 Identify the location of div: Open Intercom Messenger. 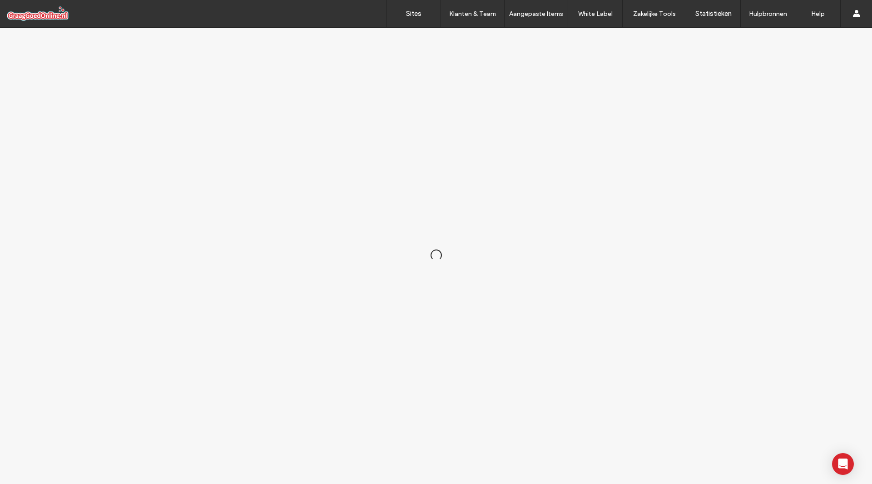
(843, 464).